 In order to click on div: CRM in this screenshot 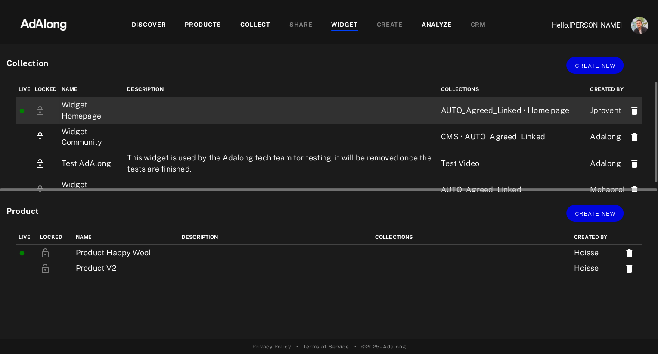, I will do `click(478, 25)`.